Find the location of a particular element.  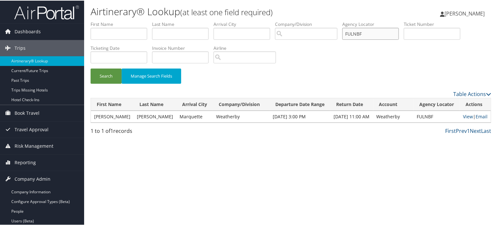

th: Return Date: activate to sort column ascending is located at coordinates (351, 104).